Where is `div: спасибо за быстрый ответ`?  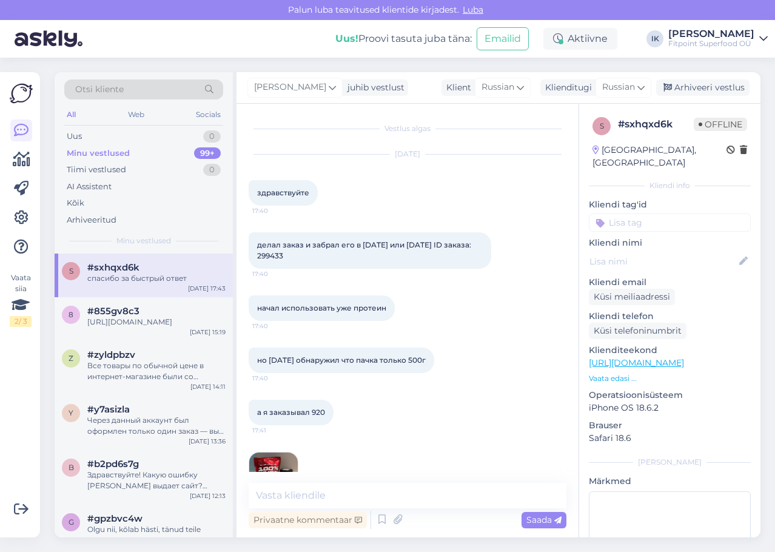 div: спасибо за быстрый ответ is located at coordinates (157, 278).